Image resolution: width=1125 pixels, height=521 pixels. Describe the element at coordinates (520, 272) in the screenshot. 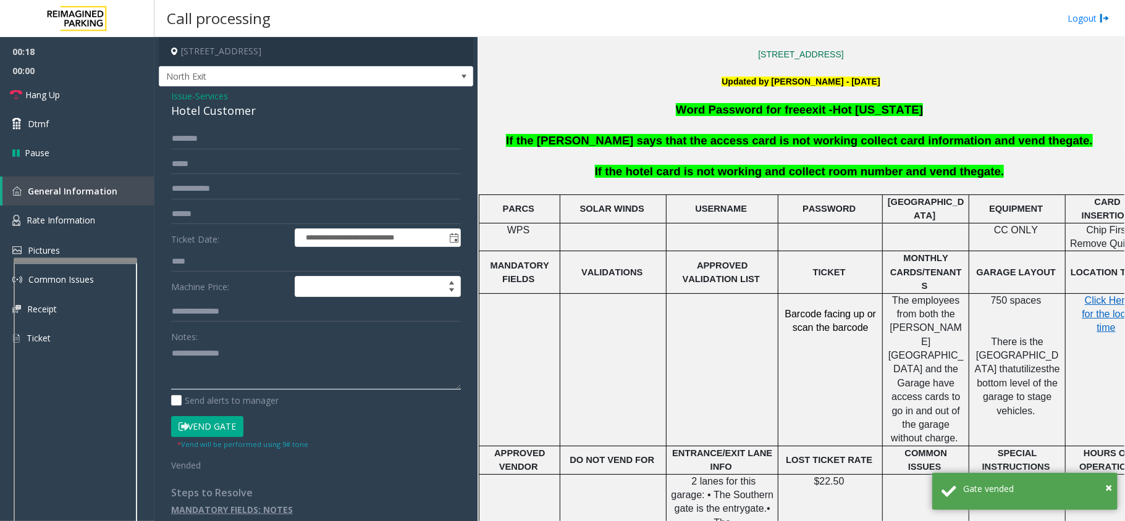

I see `span: MANDATORY FIELDS` at that location.